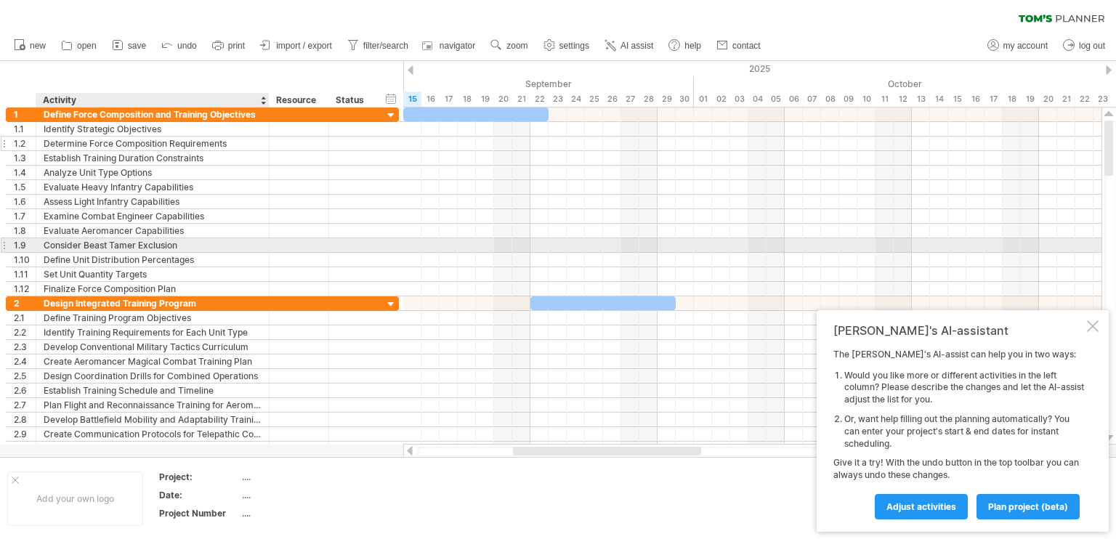  Describe the element at coordinates (1048, 99) in the screenshot. I see `div: Monday, 20 October 2025` at that location.